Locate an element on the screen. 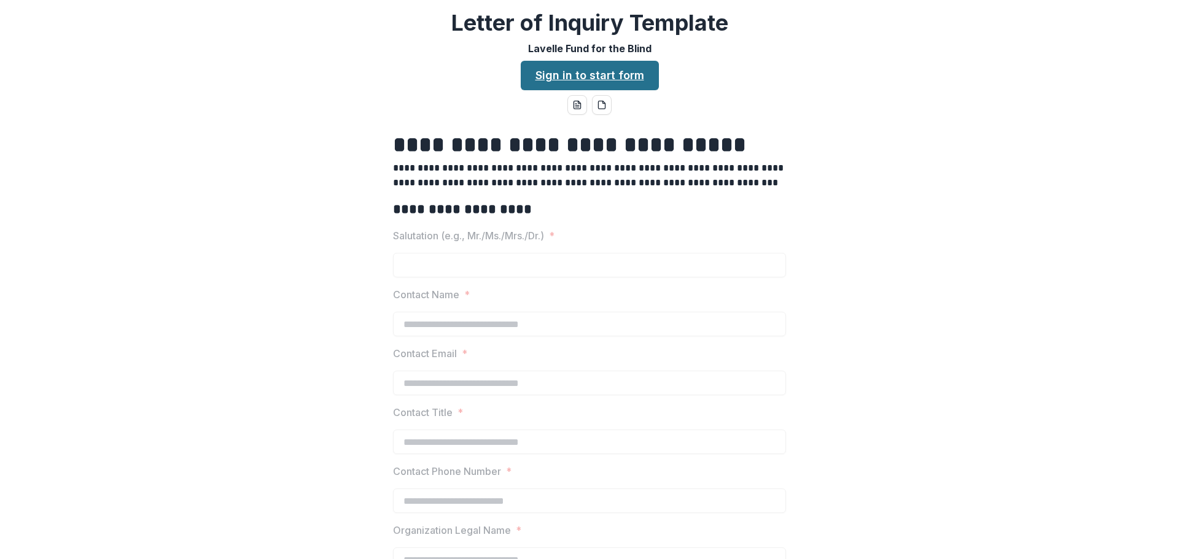  p: Salutation (e.g., Mr./Ms./Mrs./Dr.) is located at coordinates (468, 236).